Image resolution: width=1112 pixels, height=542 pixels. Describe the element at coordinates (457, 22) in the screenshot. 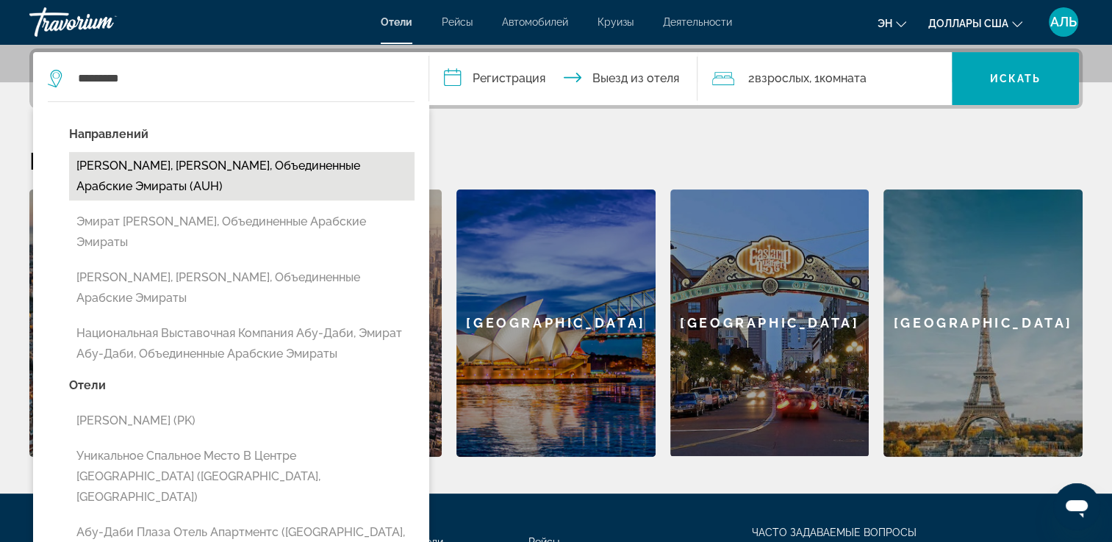

I see `span: Рейсы` at that location.